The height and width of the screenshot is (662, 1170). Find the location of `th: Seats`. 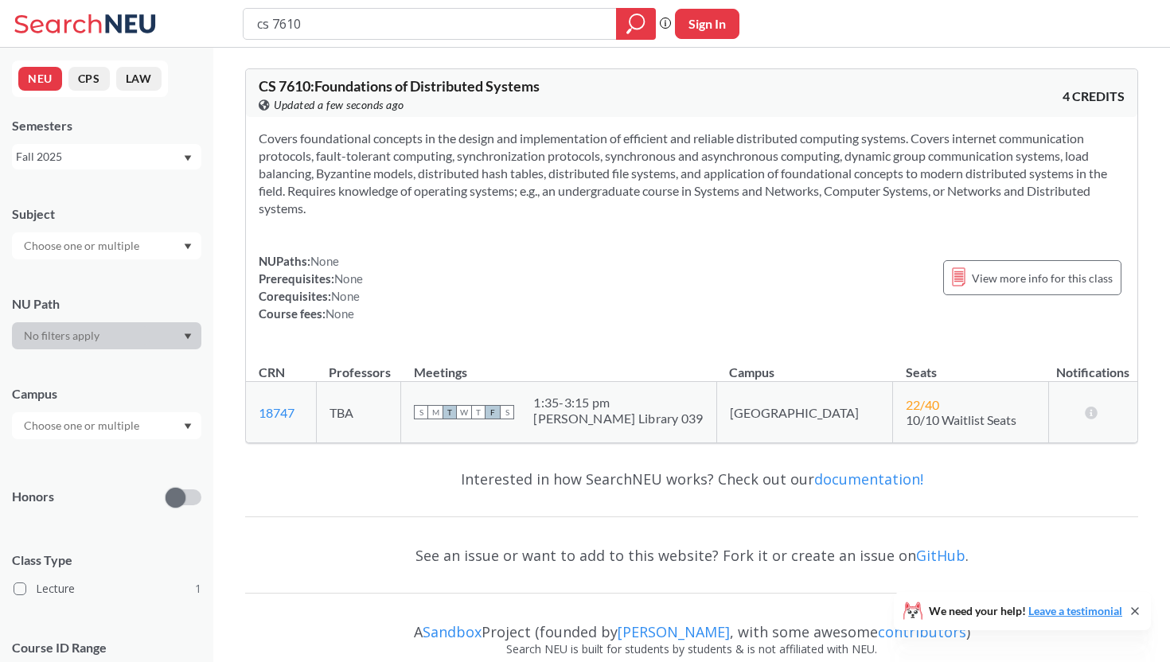

th: Seats is located at coordinates (970, 364).